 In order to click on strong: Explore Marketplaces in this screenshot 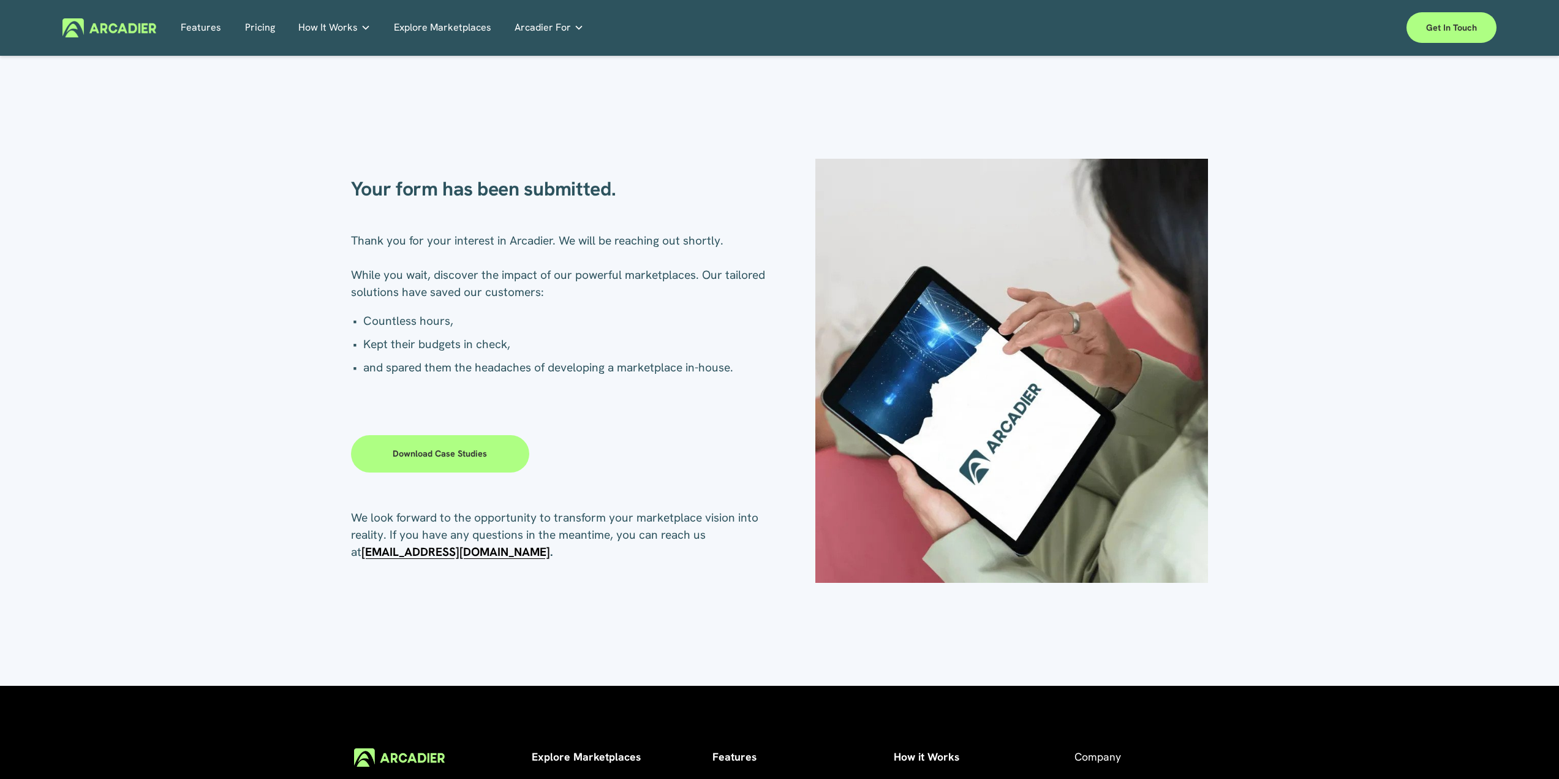, I will do `click(586, 756)`.